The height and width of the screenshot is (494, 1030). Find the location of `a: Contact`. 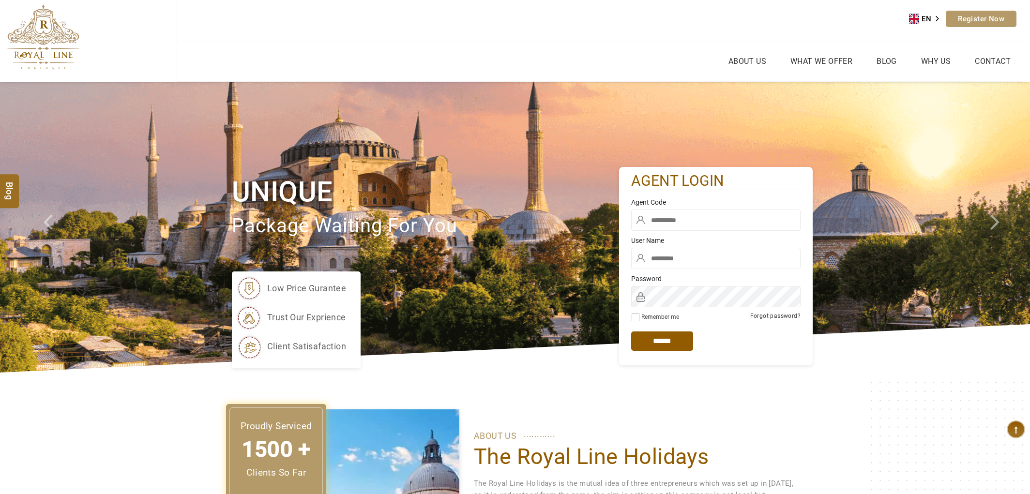

a: Contact is located at coordinates (993, 61).